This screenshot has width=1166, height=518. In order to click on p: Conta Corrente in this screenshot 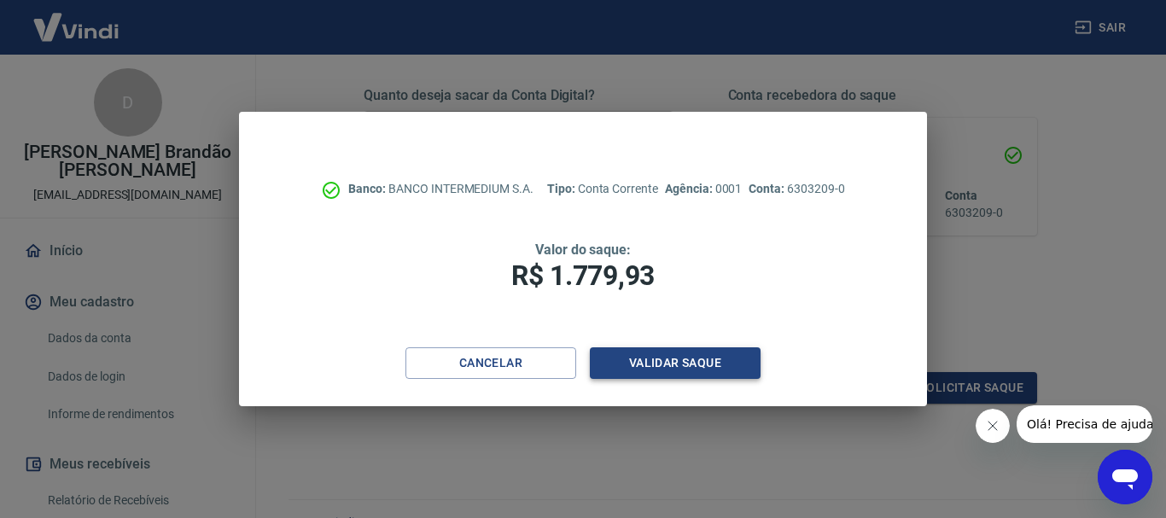, I will do `click(603, 189)`.